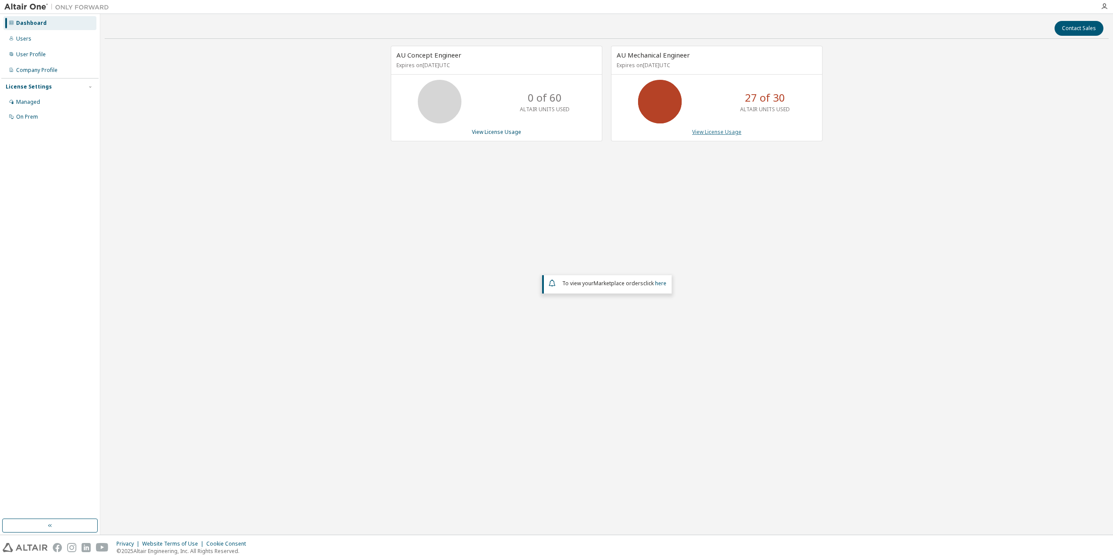 This screenshot has width=1113, height=560. Describe the element at coordinates (1079, 28) in the screenshot. I see `button: Contact Sales` at that location.